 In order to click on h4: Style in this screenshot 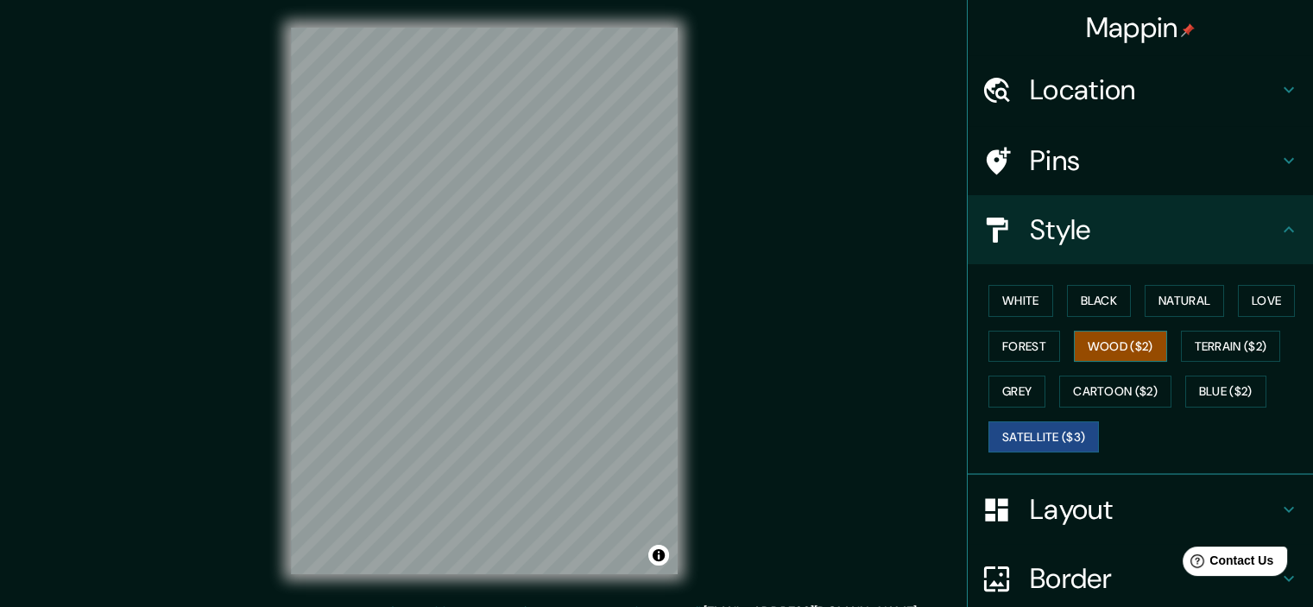, I will do `click(1154, 230)`.